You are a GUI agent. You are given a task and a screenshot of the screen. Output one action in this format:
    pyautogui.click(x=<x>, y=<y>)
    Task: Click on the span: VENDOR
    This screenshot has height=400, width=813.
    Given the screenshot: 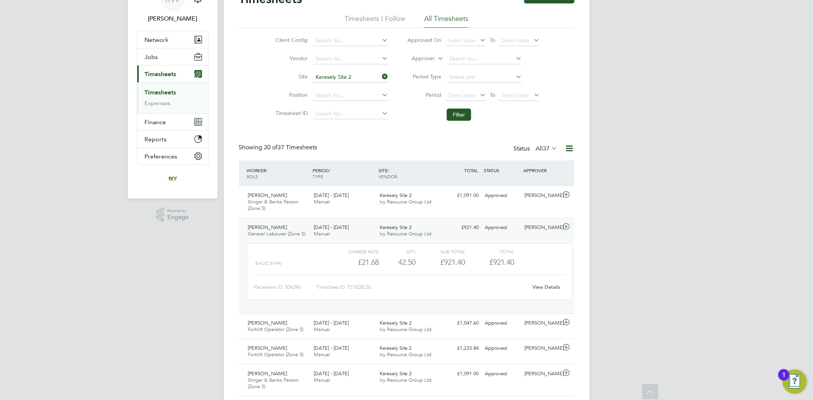 What is the action you would take?
    pyautogui.click(x=388, y=177)
    